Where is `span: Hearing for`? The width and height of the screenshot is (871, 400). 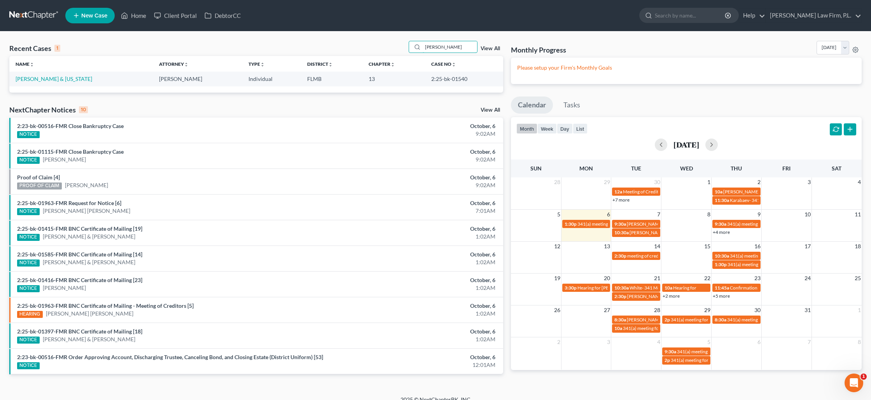
span: Hearing for is located at coordinates (685, 287).